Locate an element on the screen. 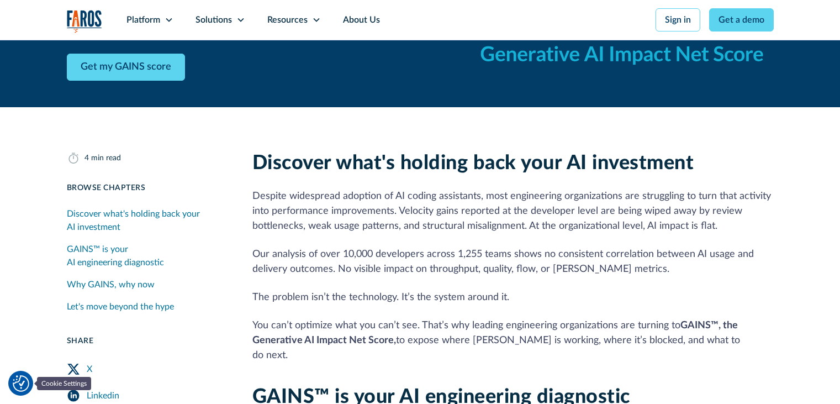 This screenshot has width=840, height=404. div: Solutions is located at coordinates (214, 20).